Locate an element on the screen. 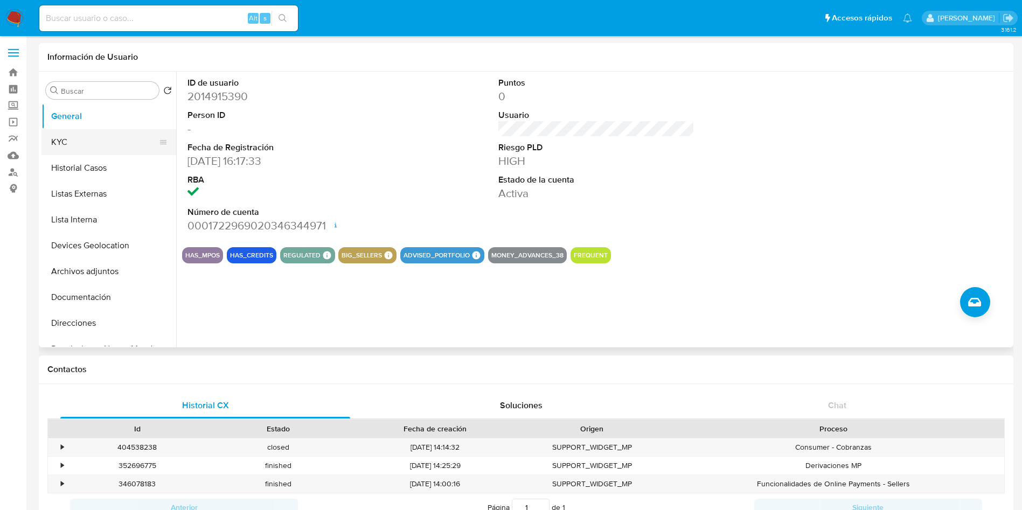 This screenshot has width=1022, height=510. input: Buscar usuario o caso... is located at coordinates (169, 18).